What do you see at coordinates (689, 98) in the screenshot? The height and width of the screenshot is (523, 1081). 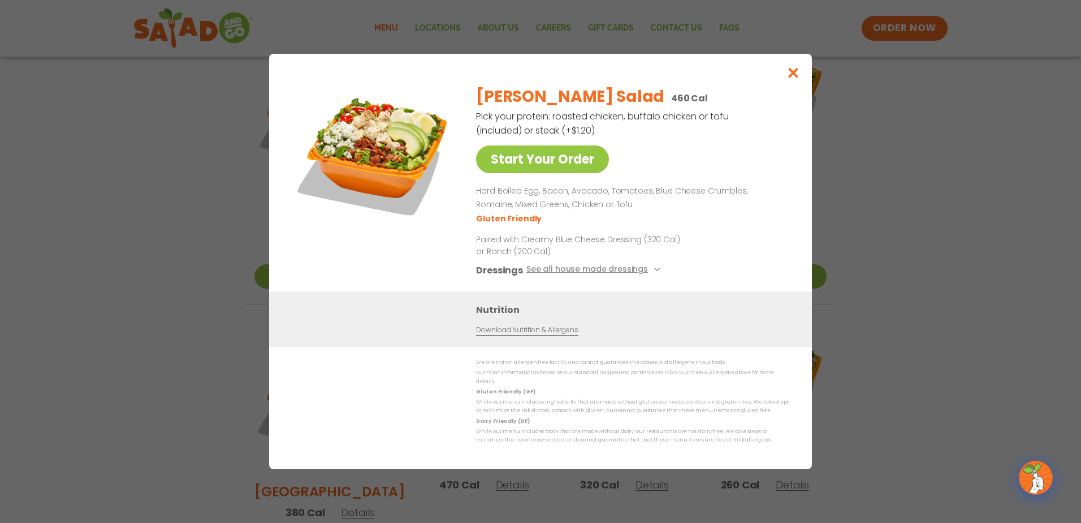 I see `p: 460 Cal` at bounding box center [689, 98].